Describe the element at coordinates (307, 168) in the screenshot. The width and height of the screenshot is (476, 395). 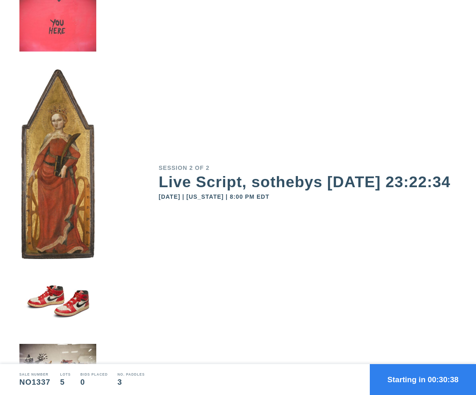
I see `div: Session 2 of 2` at that location.